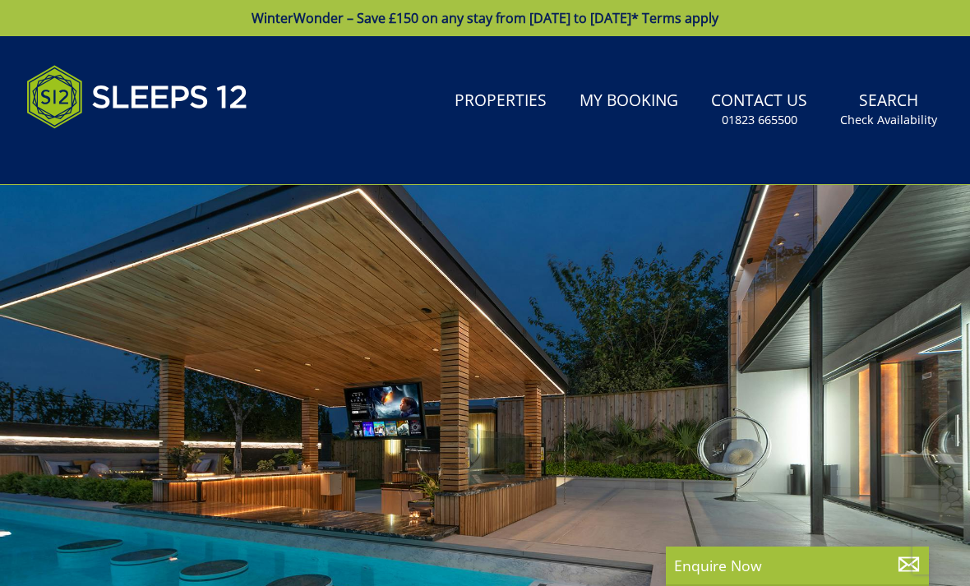  I want to click on a: My Booking, so click(629, 101).